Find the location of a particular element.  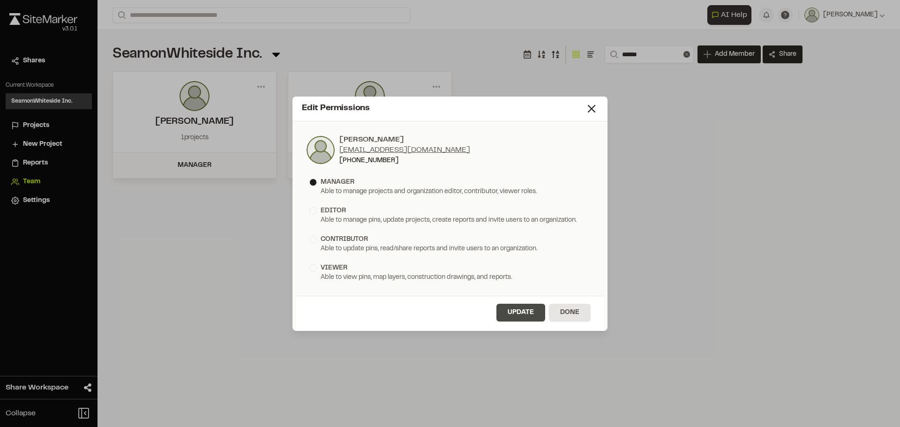

div: viewer is located at coordinates (334, 268).